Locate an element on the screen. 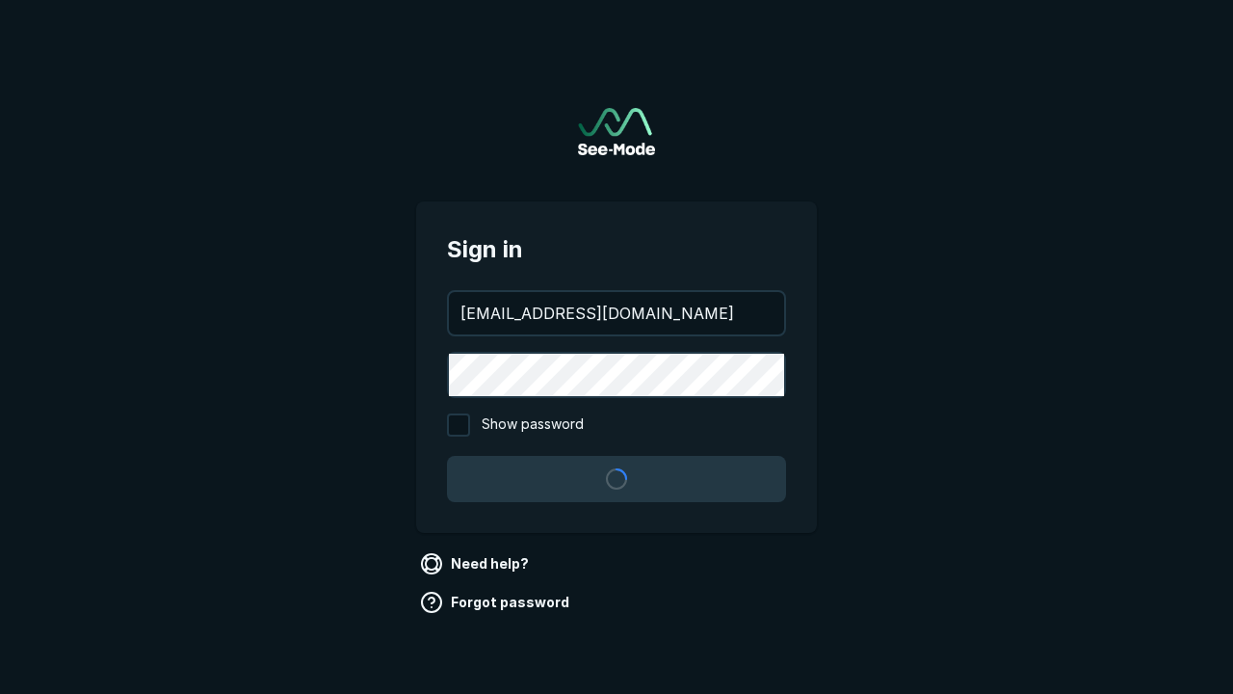 This screenshot has height=694, width=1233. span: Sign in is located at coordinates (617, 250).